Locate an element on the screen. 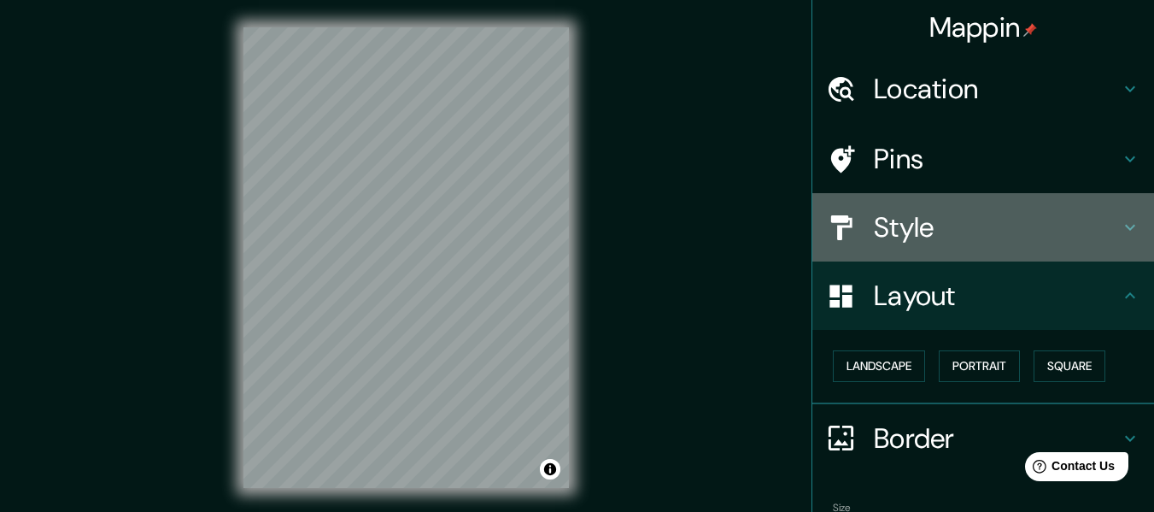 The width and height of the screenshot is (1154, 512). h4: Location is located at coordinates (997, 89).